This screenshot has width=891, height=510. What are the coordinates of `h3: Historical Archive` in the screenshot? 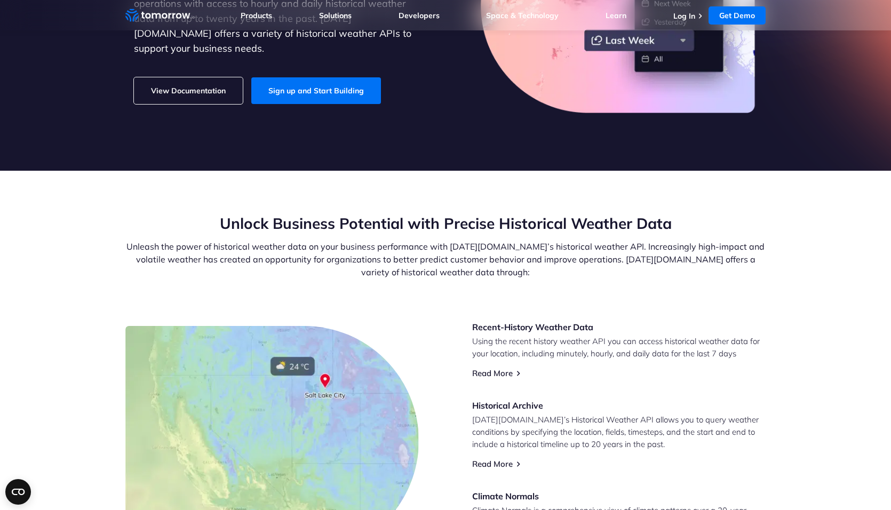 It's located at (619, 406).